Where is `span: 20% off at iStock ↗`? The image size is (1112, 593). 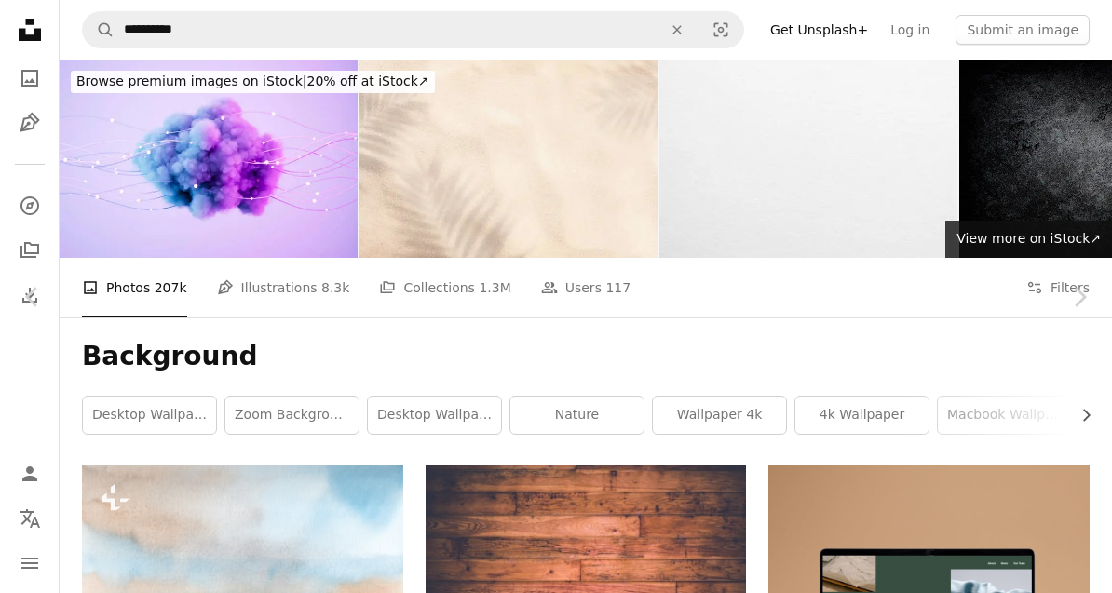
span: 20% off at iStock ↗ is located at coordinates (252, 81).